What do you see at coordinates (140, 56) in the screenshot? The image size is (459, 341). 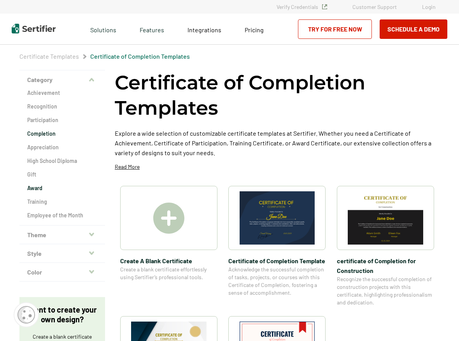 I see `a: Certificate of Completion Templates` at bounding box center [140, 56].